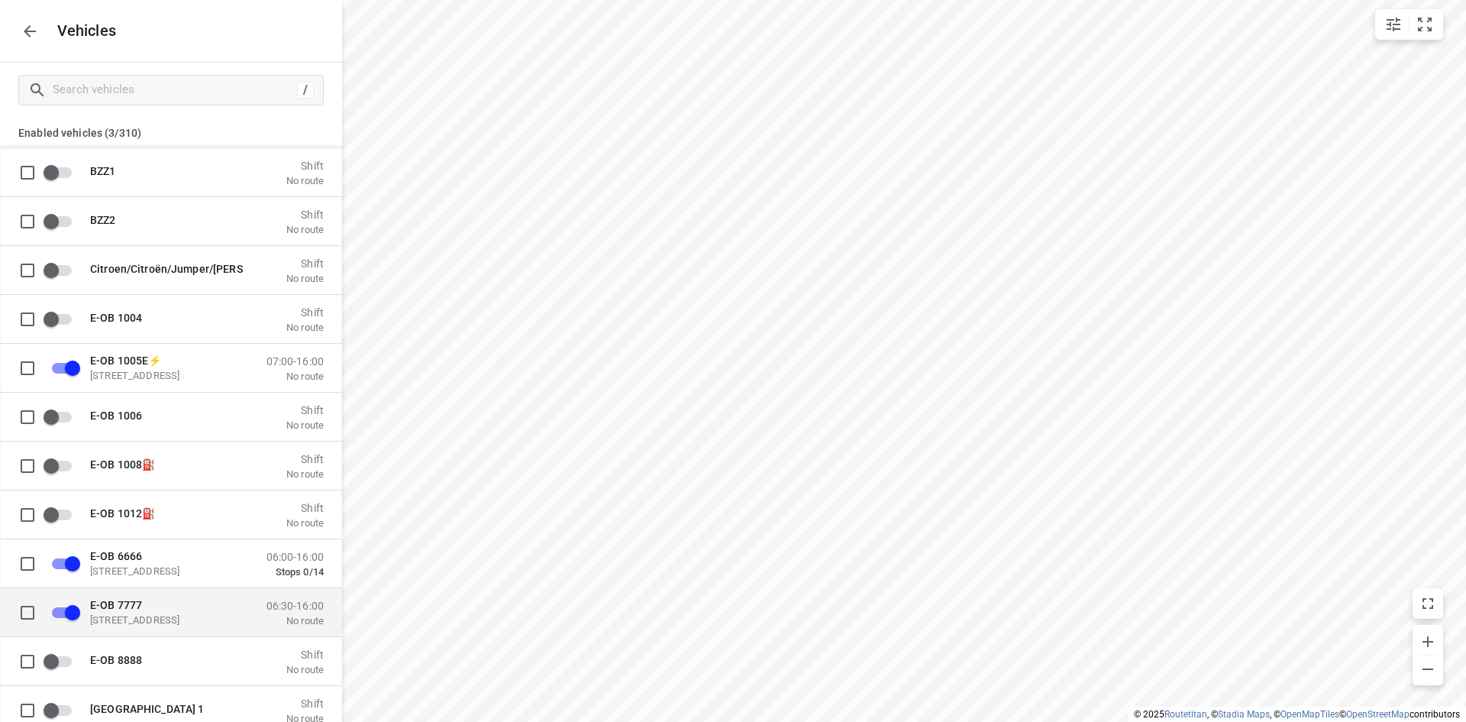 Image resolution: width=1466 pixels, height=722 pixels. What do you see at coordinates (1425, 24) in the screenshot?
I see `button: Fit zoom` at bounding box center [1425, 24].